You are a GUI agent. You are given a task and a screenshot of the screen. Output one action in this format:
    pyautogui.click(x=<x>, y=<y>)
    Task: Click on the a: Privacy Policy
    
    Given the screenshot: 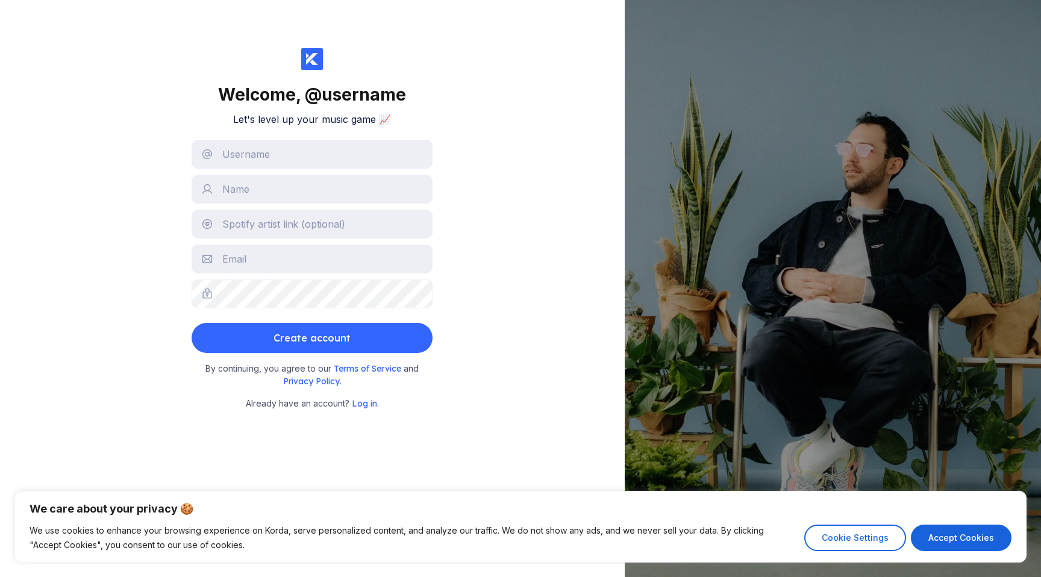 What is the action you would take?
    pyautogui.click(x=312, y=381)
    